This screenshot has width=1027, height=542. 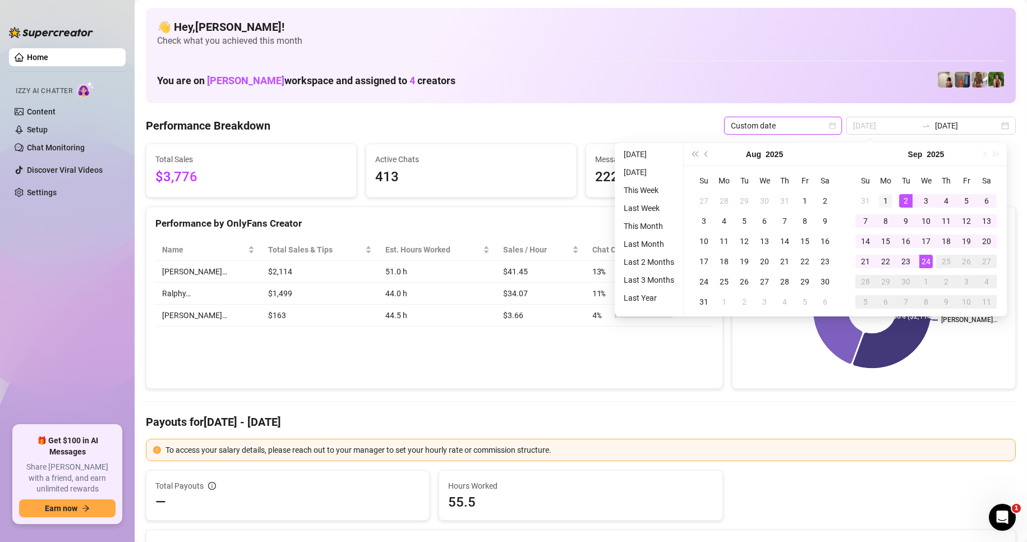 What do you see at coordinates (926, 221) in the screenshot?
I see `div: 10` at bounding box center [926, 221].